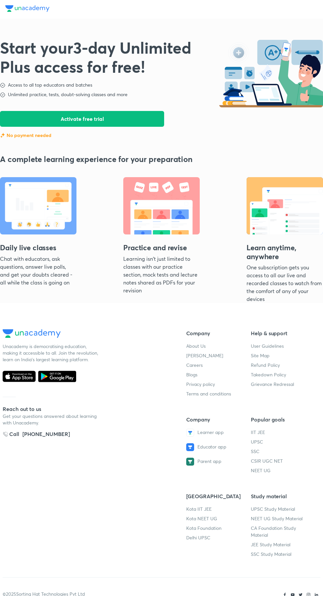  Describe the element at coordinates (216, 447) in the screenshot. I see `a: Educator app` at that location.